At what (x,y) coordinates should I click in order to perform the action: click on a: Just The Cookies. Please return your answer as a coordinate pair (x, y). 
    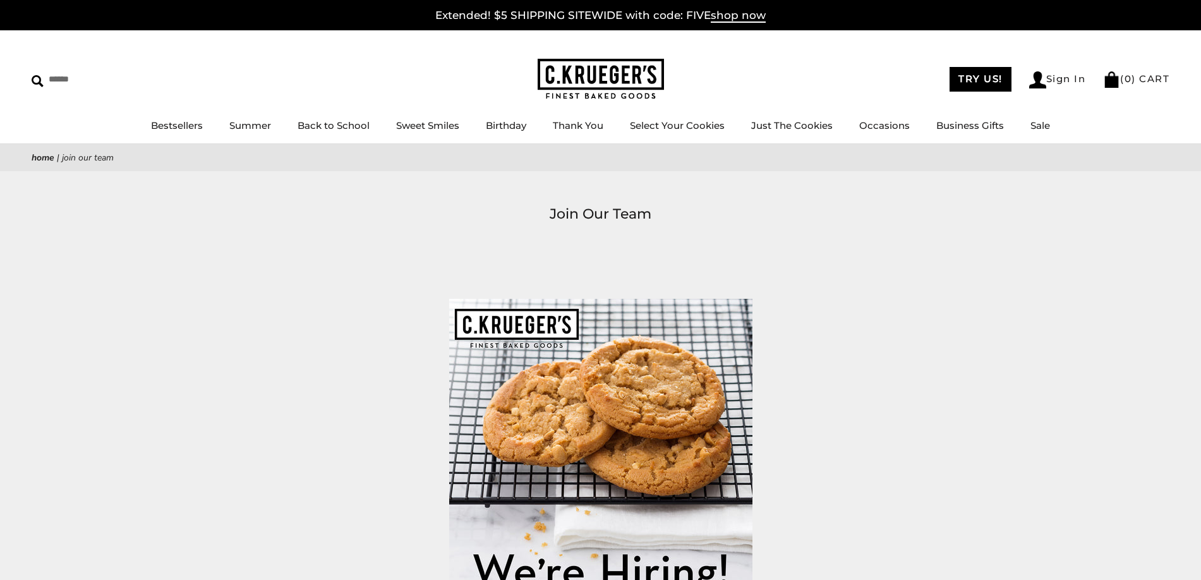
    Looking at the image, I should click on (792, 125).